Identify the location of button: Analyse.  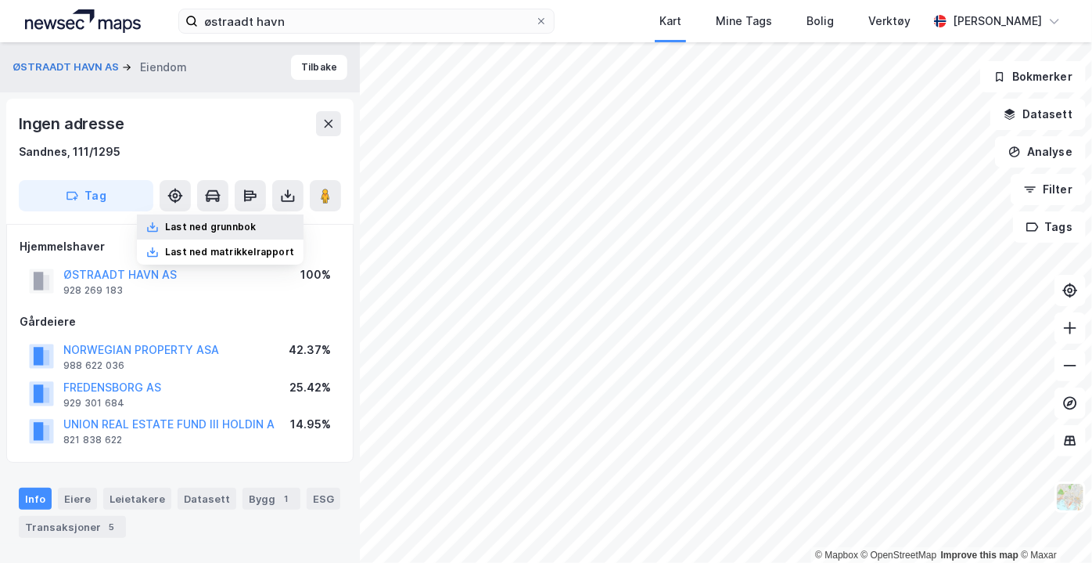
(1041, 152).